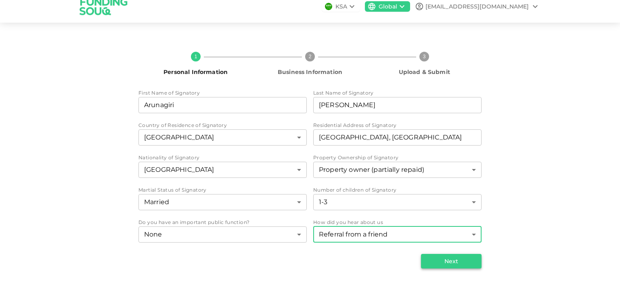 The width and height of the screenshot is (620, 281). I want to click on div: Property Ownership of Signatory, so click(397, 170).